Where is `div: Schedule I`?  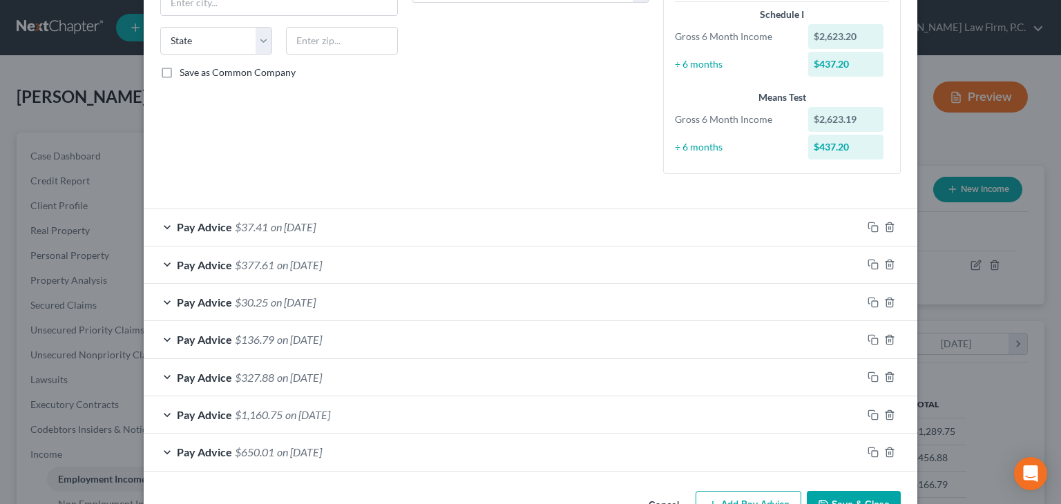
div: Schedule I is located at coordinates (782, 15).